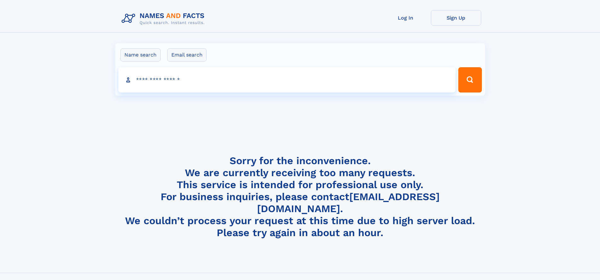 The width and height of the screenshot is (600, 280). I want to click on a: Sign Up, so click(456, 18).